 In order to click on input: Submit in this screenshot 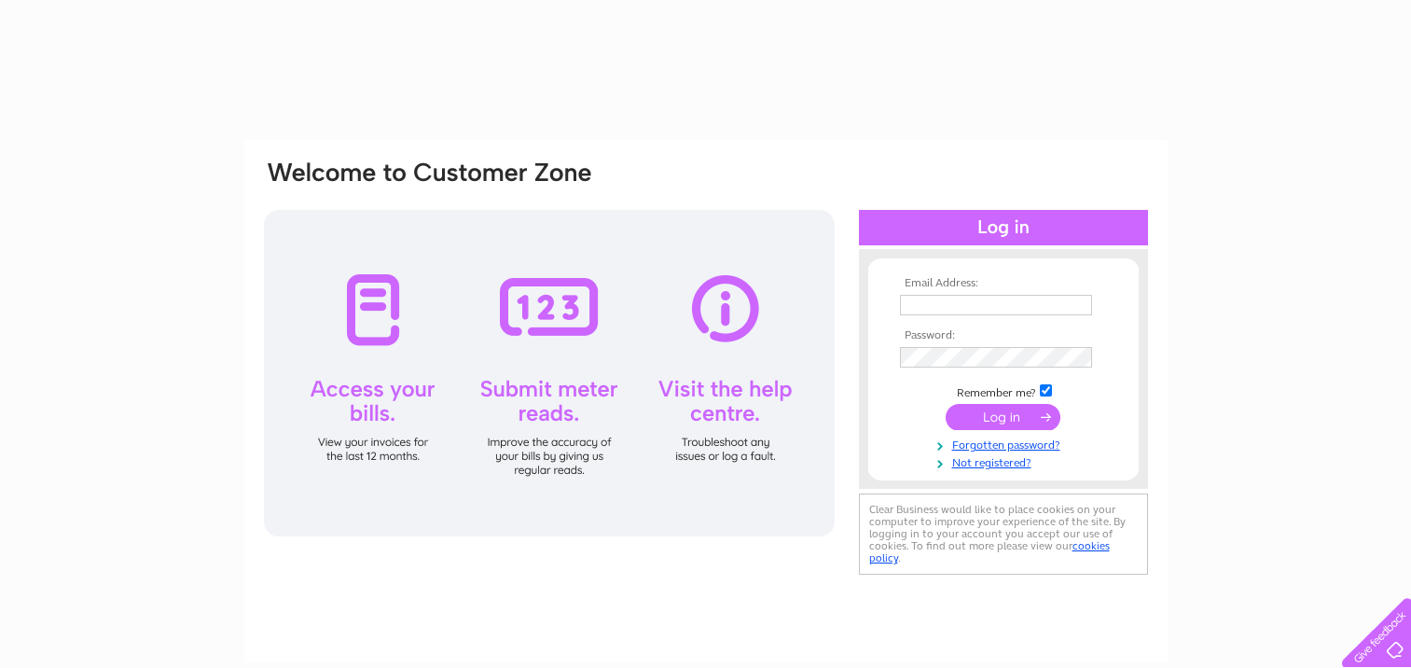, I will do `click(1003, 417)`.